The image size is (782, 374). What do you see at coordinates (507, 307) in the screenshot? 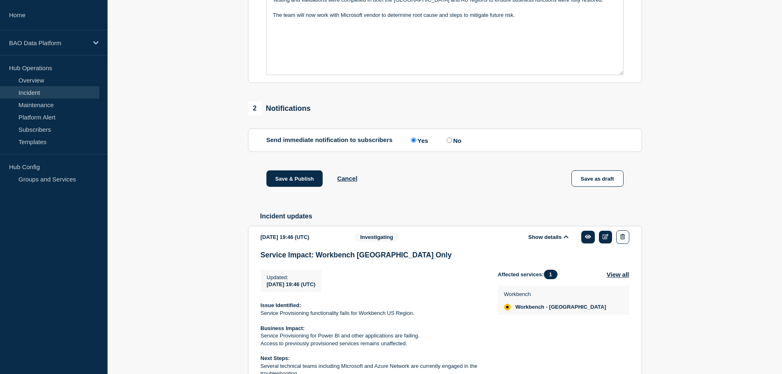
I see `div: affected` at bounding box center [507, 307].